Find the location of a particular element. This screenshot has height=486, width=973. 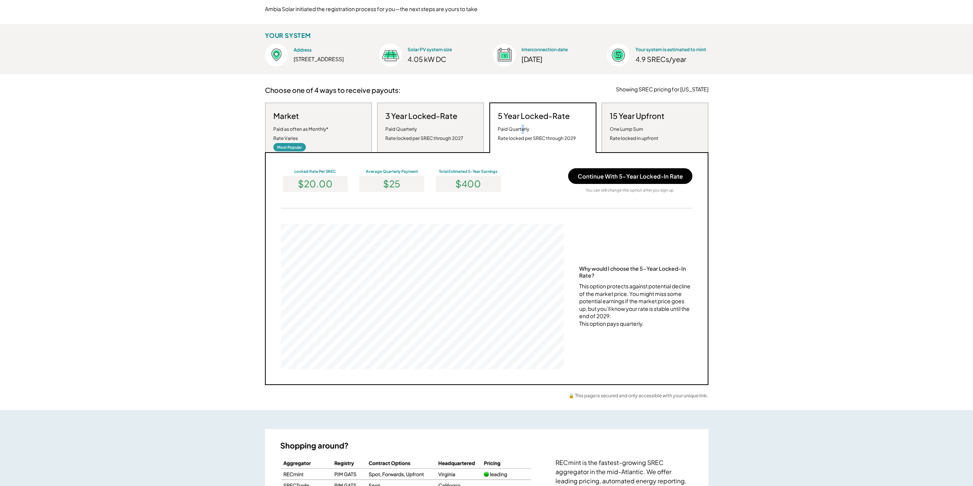

h3: 5 Year Locked-Rate is located at coordinates (534, 116).